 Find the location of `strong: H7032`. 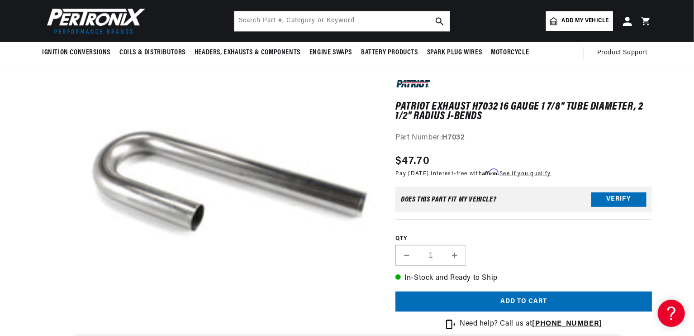

strong: H7032 is located at coordinates (454, 138).